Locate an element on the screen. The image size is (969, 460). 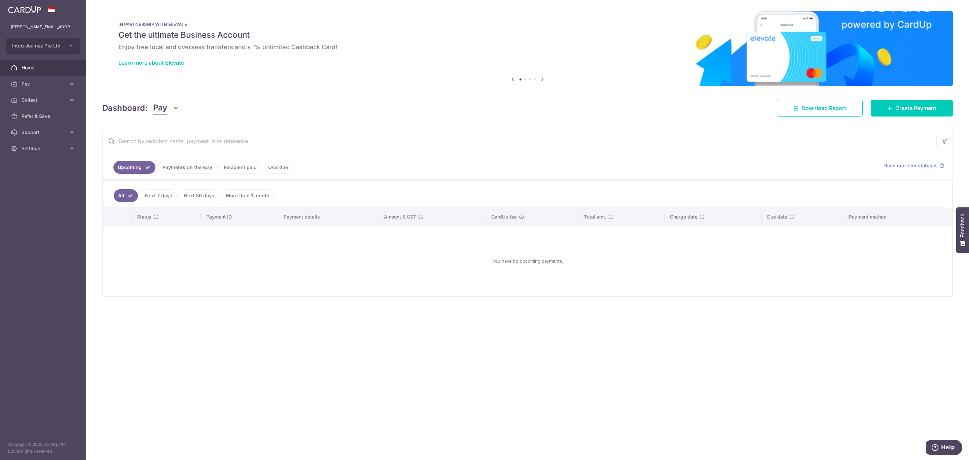
span: CardUp fee is located at coordinates (504, 217).